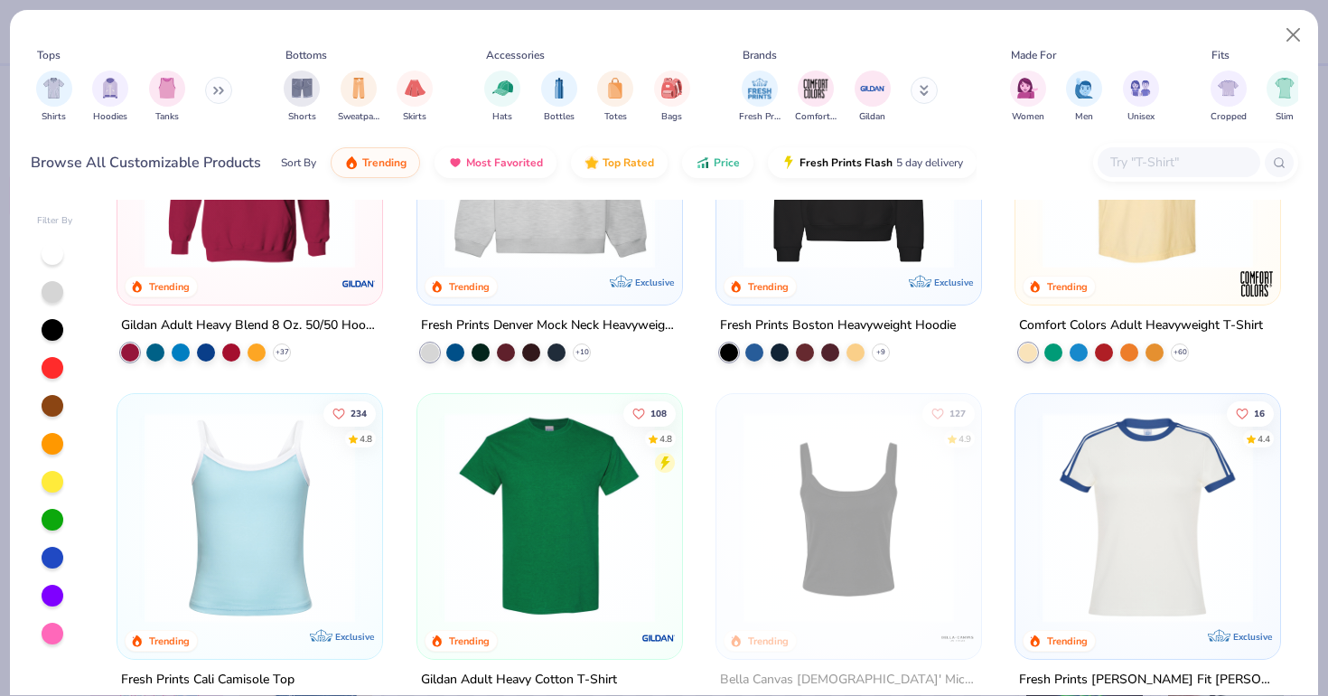  Describe the element at coordinates (816, 117) in the screenshot. I see `span: Comfort Colors` at that location.